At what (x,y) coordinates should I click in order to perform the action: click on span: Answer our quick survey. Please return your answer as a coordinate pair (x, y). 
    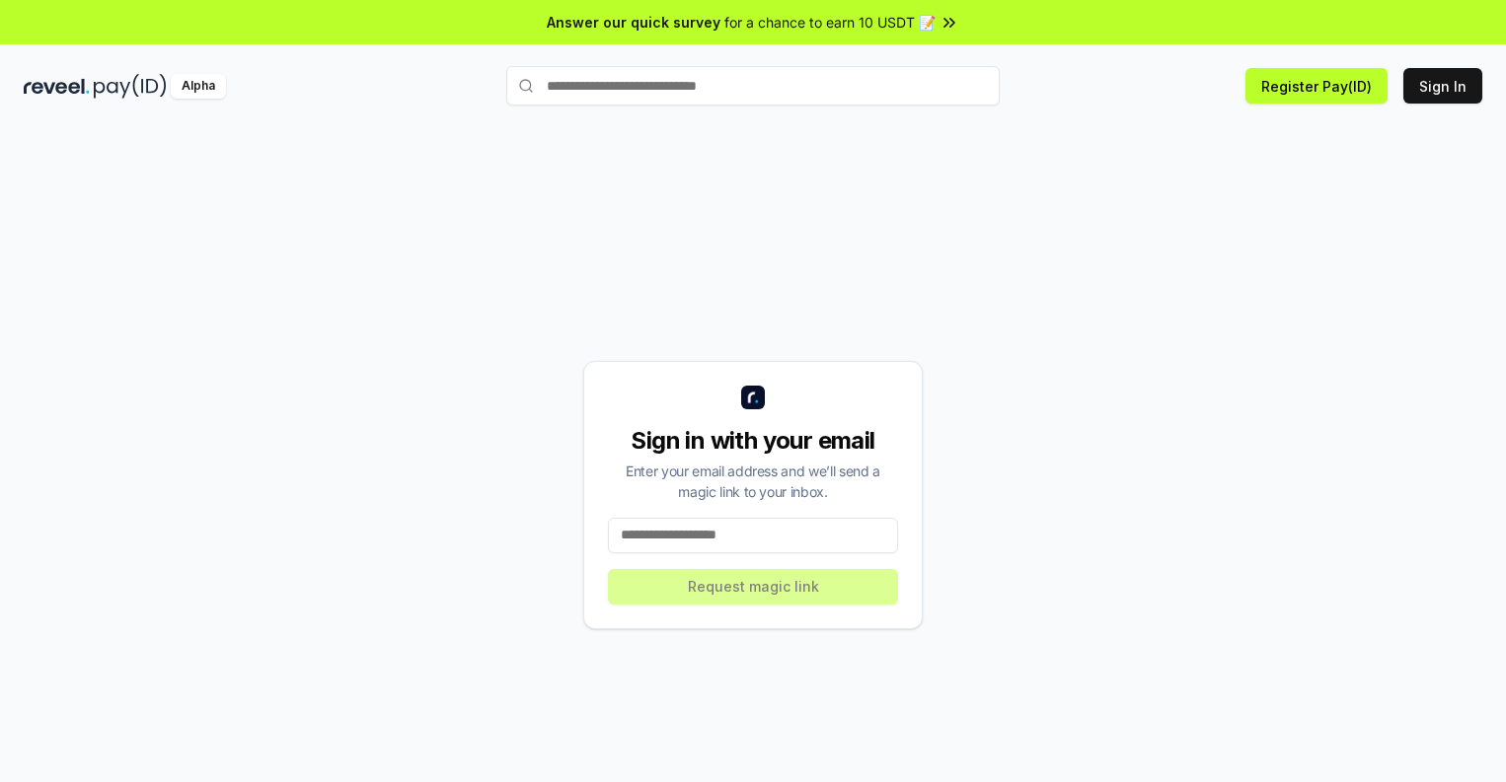
    Looking at the image, I should click on (633, 22).